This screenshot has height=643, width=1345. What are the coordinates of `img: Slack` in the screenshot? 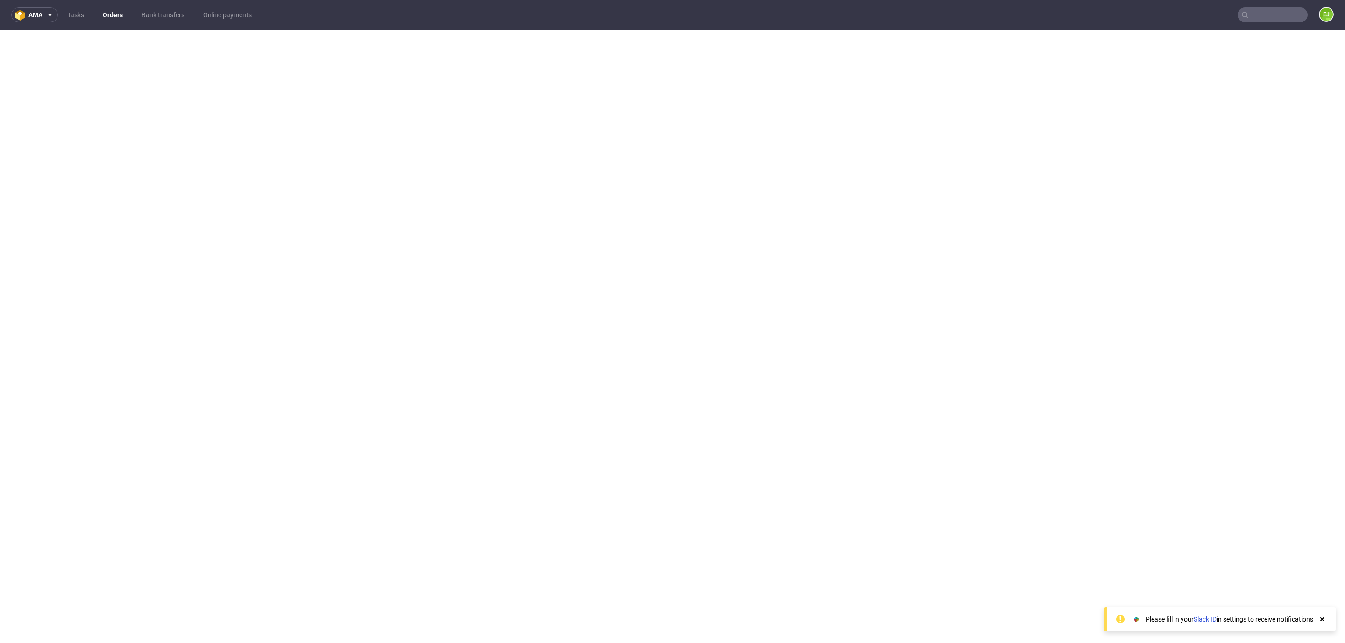 It's located at (1136, 620).